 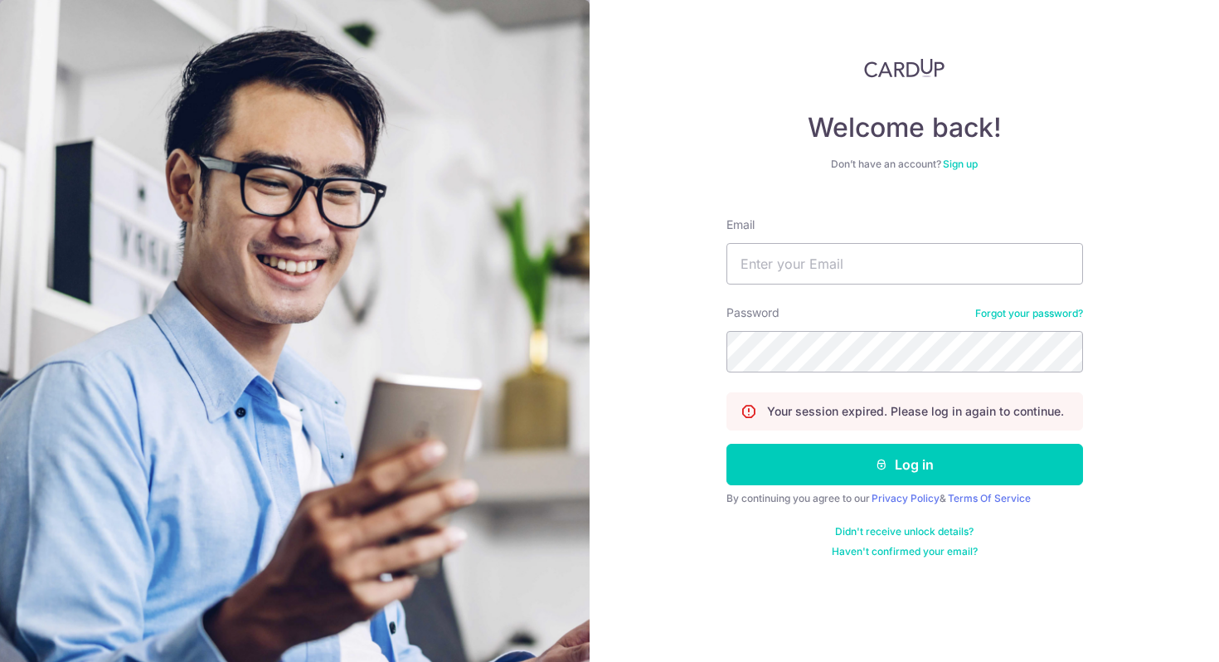 I want to click on input: Enter your Email, so click(x=904, y=264).